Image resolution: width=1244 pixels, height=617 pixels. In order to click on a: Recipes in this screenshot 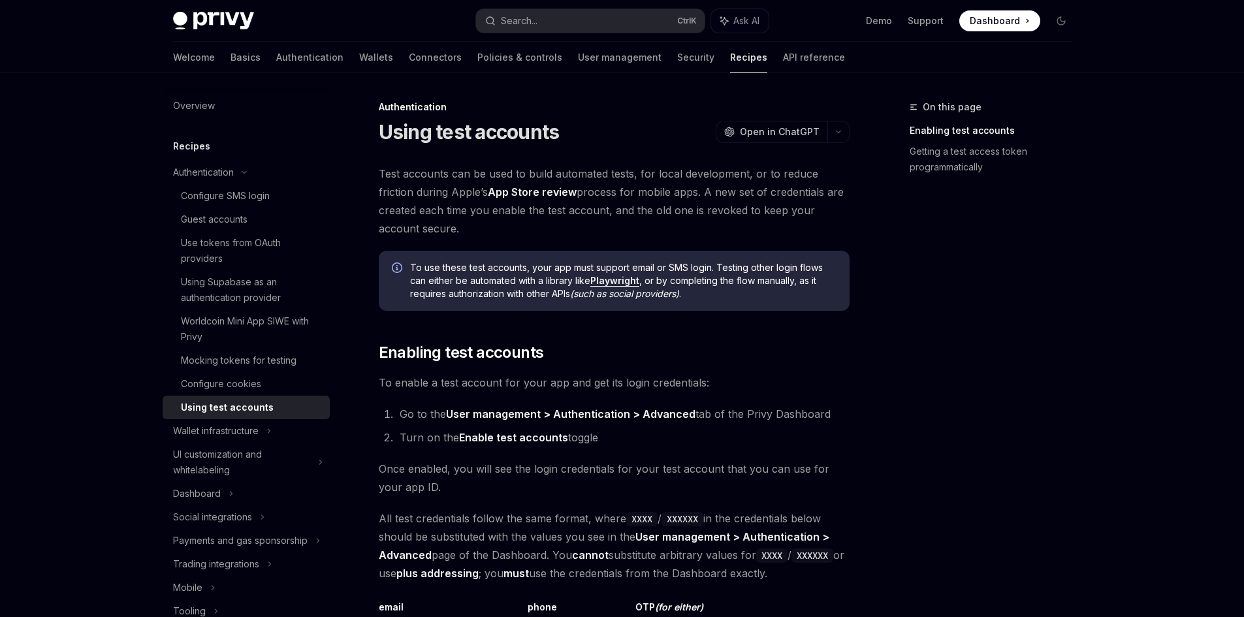, I will do `click(748, 57)`.